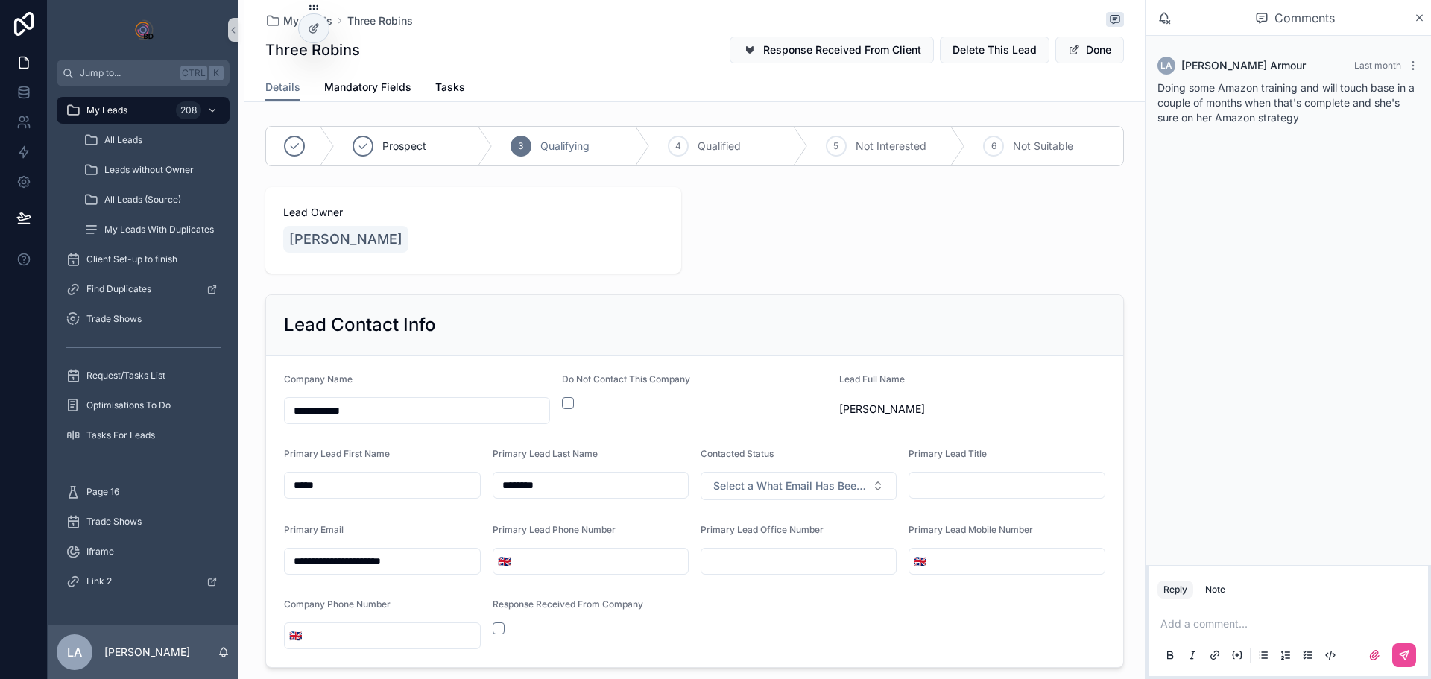 The height and width of the screenshot is (679, 1431). I want to click on span: Prospect, so click(404, 146).